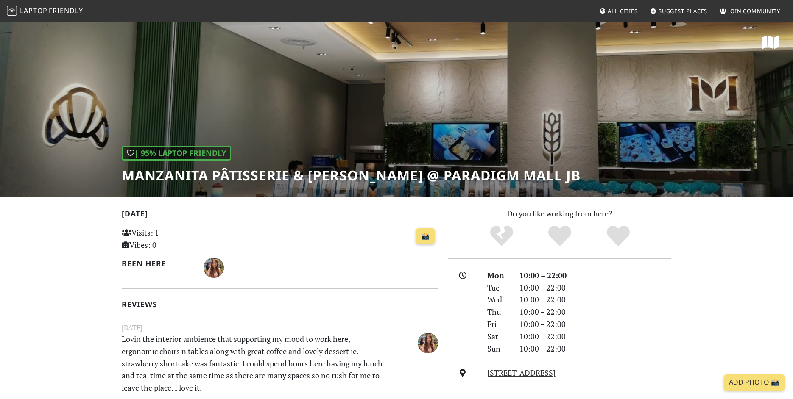  What do you see at coordinates (66, 11) in the screenshot?
I see `span: Friendly` at bounding box center [66, 11].